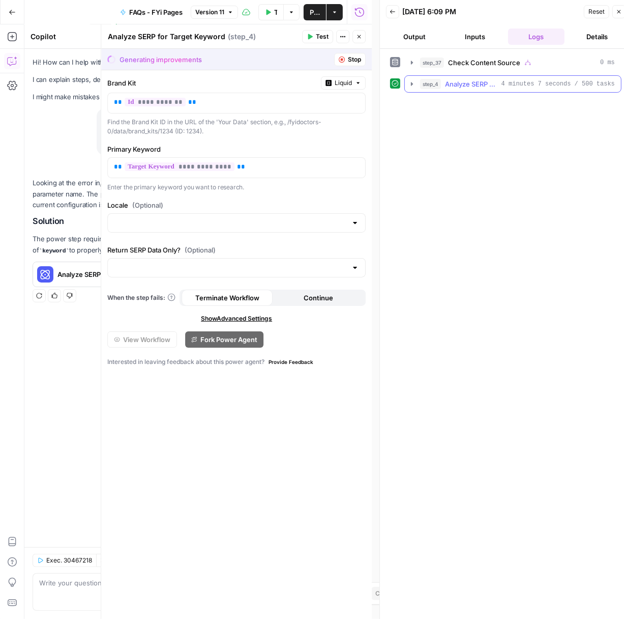 This screenshot has width=624, height=619. I want to click on p: Looking at the error in , the issue is with the input parameter name. The power step expects a pa..., so click(169, 194).